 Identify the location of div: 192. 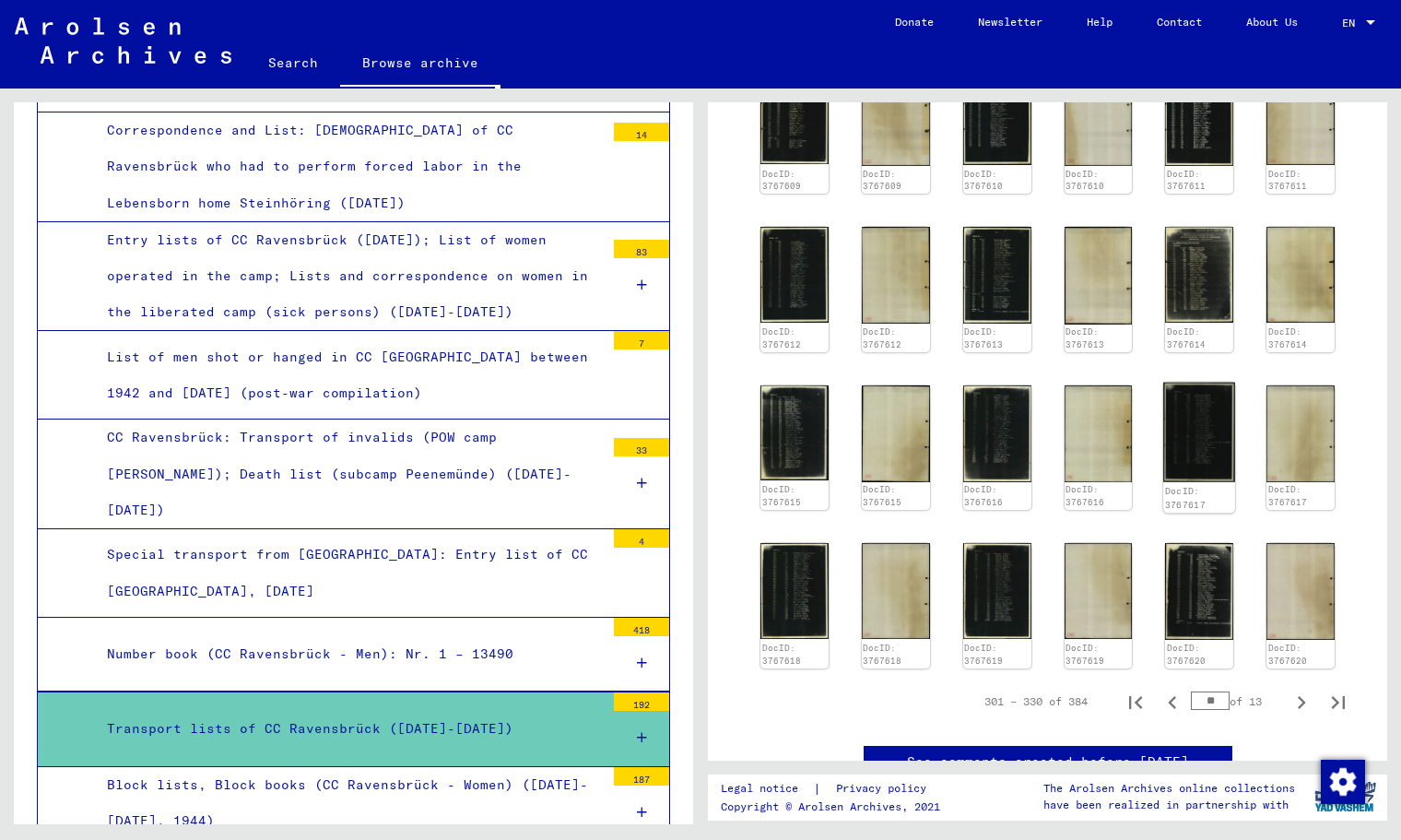
(641, 701).